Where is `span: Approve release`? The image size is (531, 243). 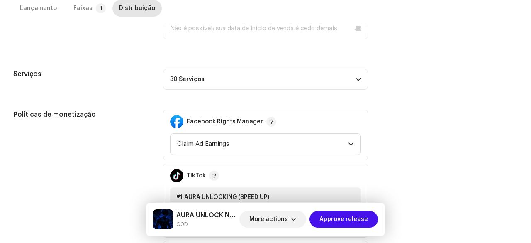 span: Approve release is located at coordinates (343, 219).